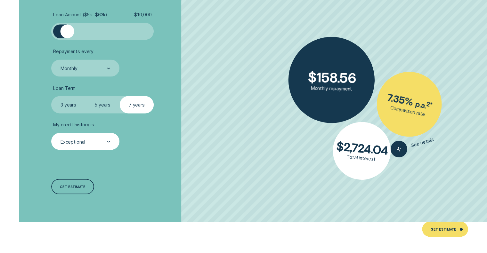 Image resolution: width=487 pixels, height=253 pixels. Describe the element at coordinates (137, 104) in the screenshot. I see `label: 7 years` at that location.